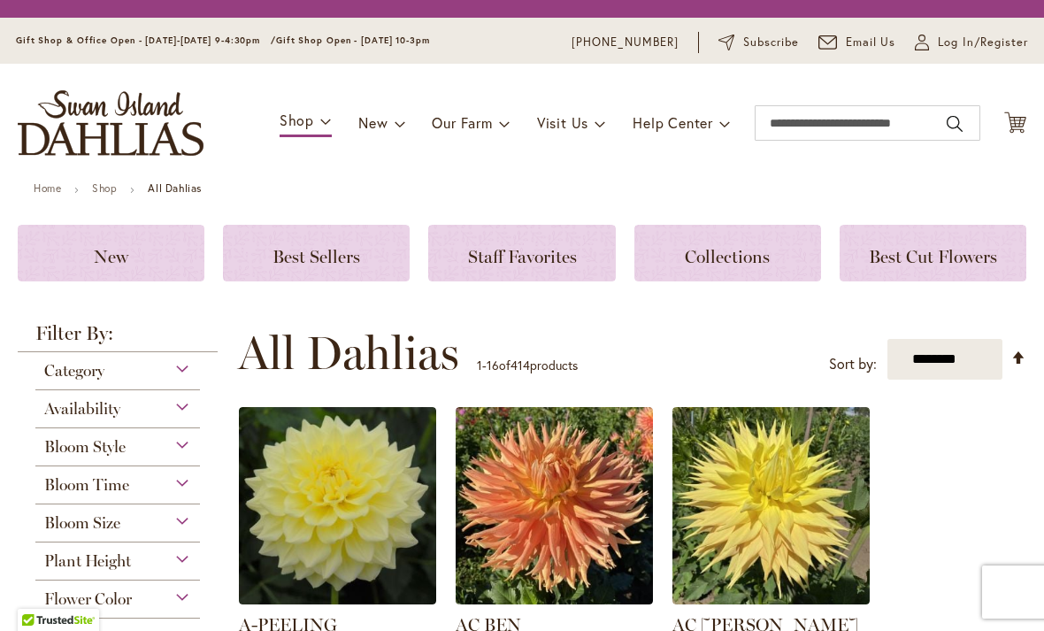  I want to click on p: - of products, so click(527, 365).